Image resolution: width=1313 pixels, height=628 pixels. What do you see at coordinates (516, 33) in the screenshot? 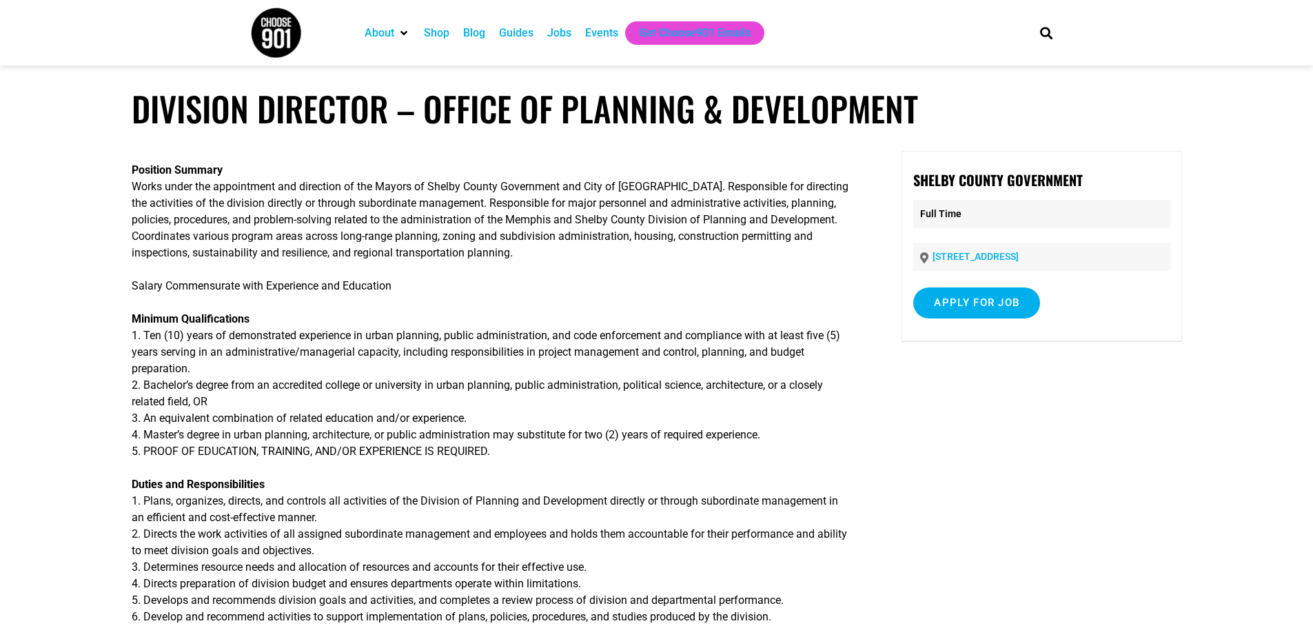
I see `div: Guides` at bounding box center [516, 33].